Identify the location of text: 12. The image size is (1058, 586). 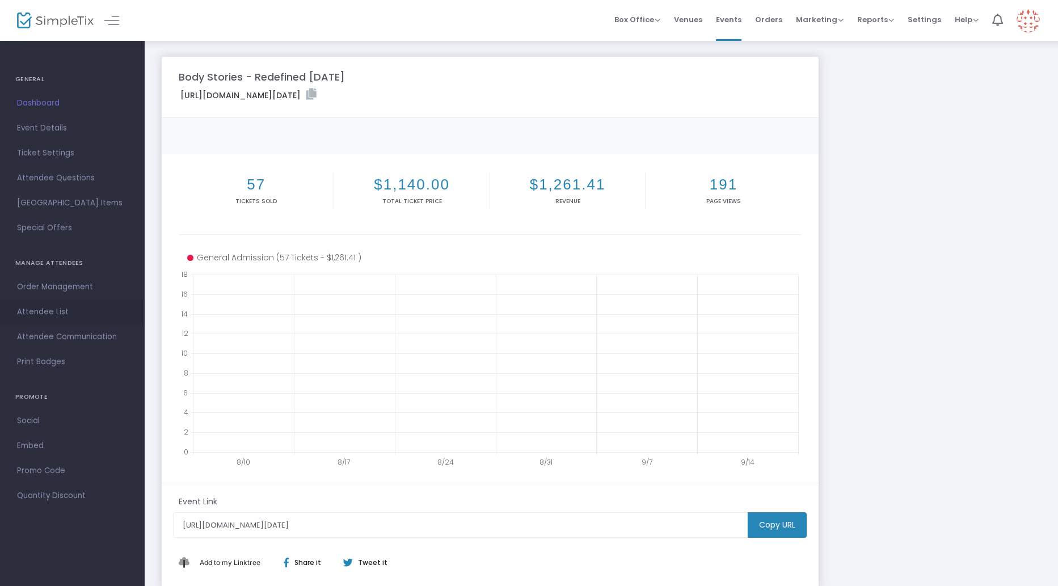
(185, 333).